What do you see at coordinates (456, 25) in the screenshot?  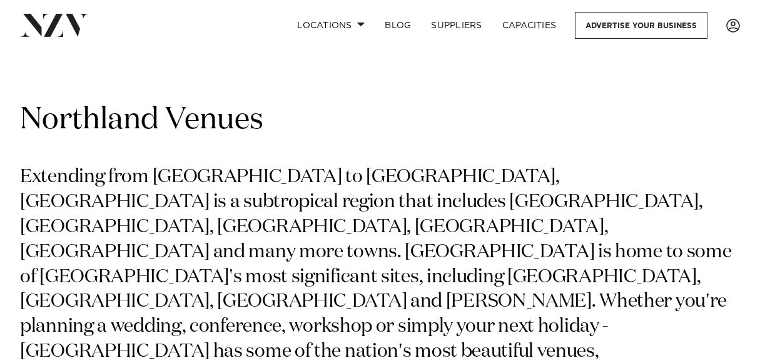 I see `a: SUPPLIERS` at bounding box center [456, 25].